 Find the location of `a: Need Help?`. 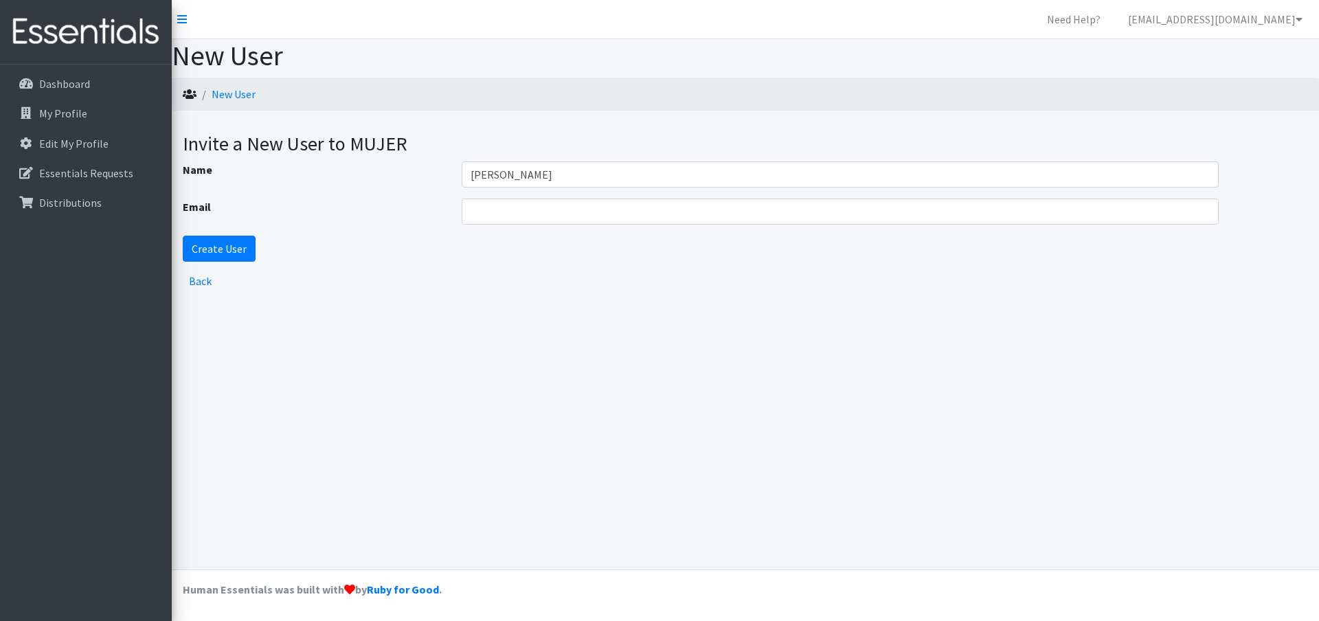

a: Need Help? is located at coordinates (1074, 19).